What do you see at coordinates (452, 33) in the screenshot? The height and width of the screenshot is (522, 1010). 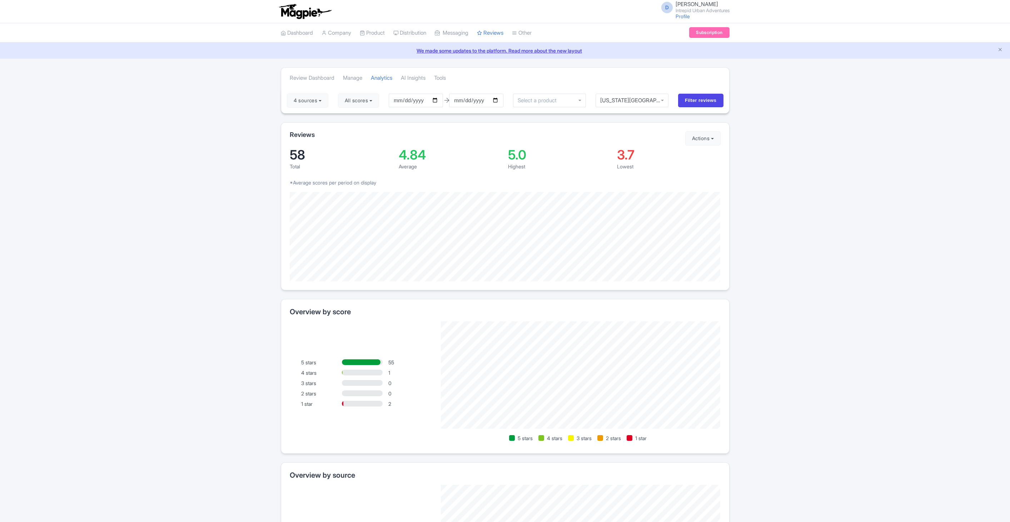 I see `a: Messaging` at bounding box center [452, 33].